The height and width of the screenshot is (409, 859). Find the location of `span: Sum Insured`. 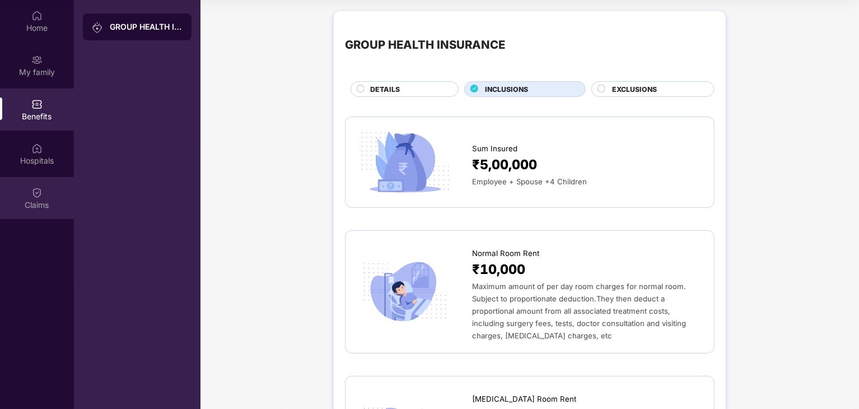

span: Sum Insured is located at coordinates (494, 148).